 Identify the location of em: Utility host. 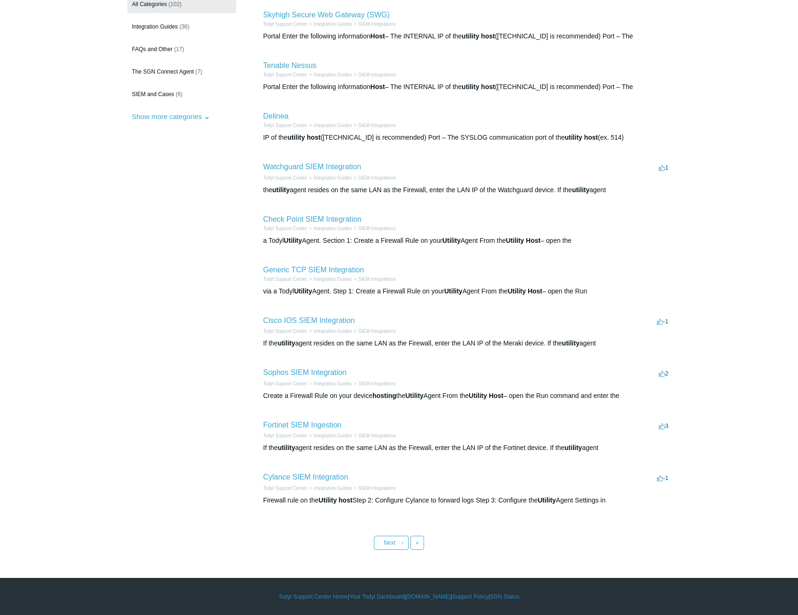
(336, 500).